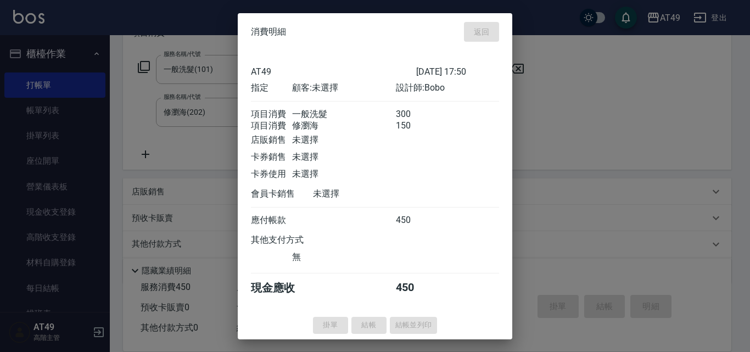 The width and height of the screenshot is (750, 352). What do you see at coordinates (292, 240) in the screenshot?
I see `div: 其他支付方式` at bounding box center [292, 240].